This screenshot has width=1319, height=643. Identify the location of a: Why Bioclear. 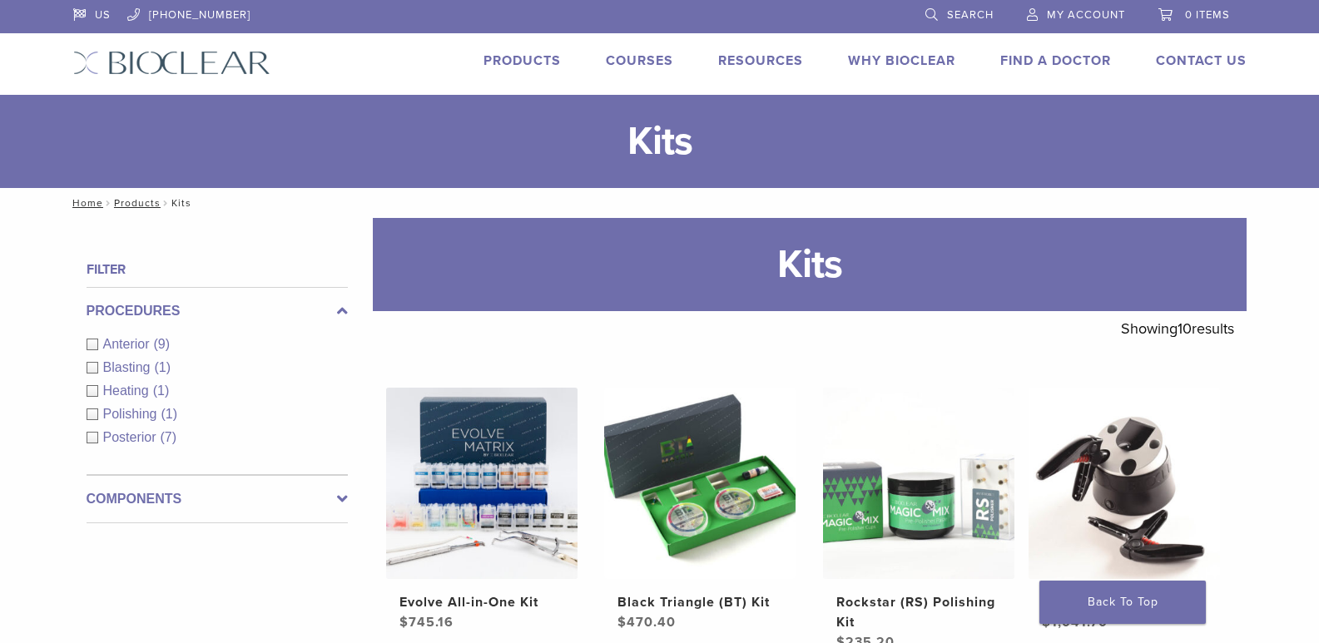
(901, 61).